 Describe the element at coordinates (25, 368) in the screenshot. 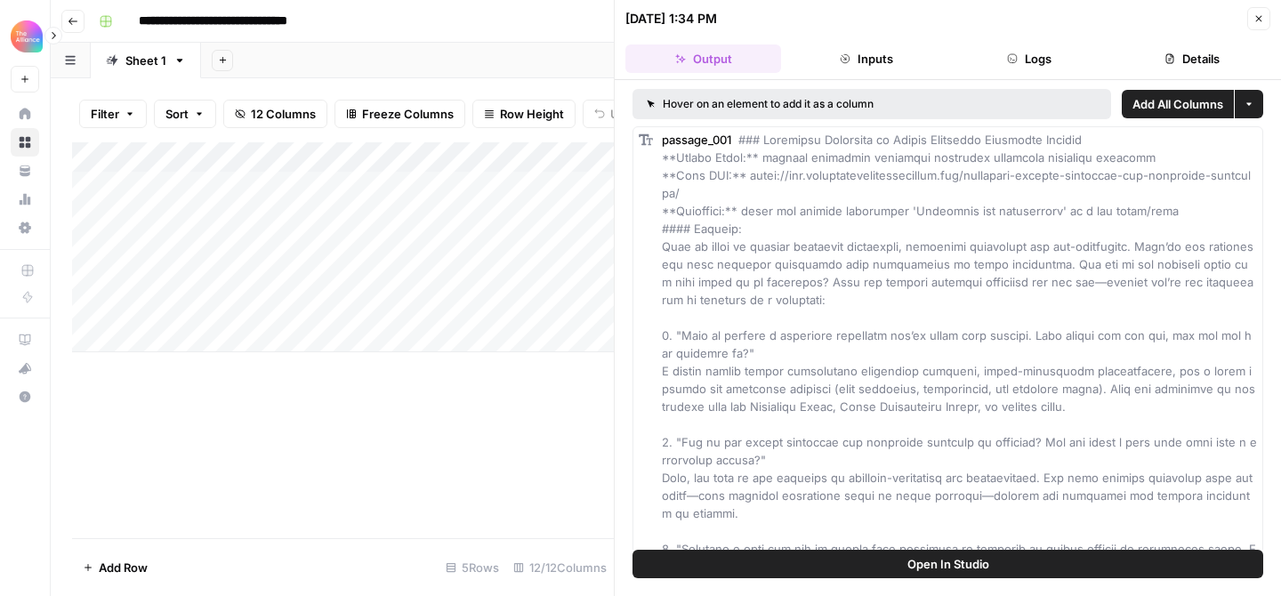

I see `button: What's new?` at that location.